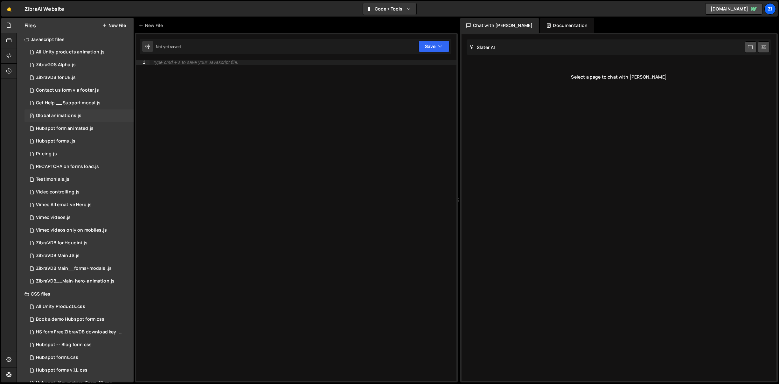  I want to click on h2: Slater AI, so click(482, 47).